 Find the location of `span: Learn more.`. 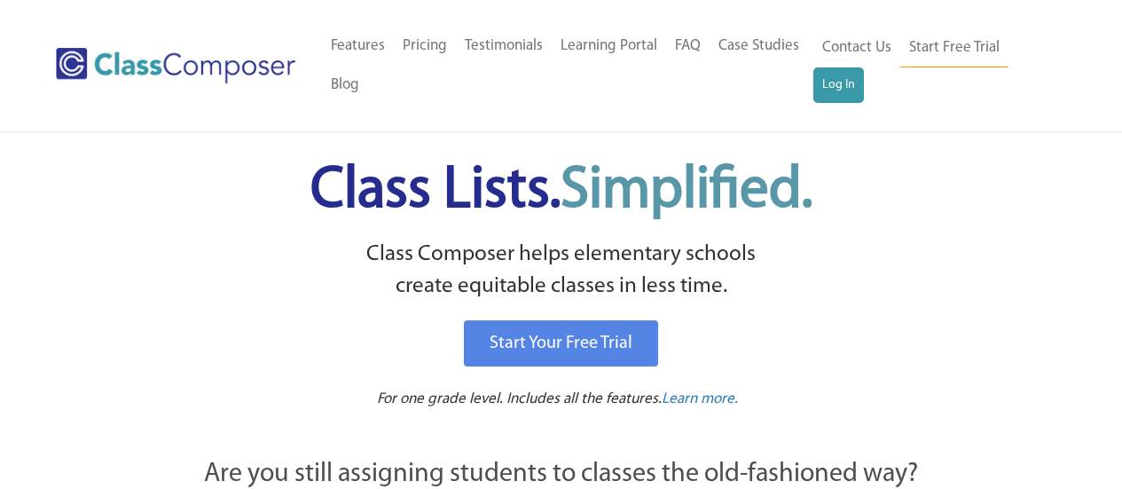

span: Learn more. is located at coordinates (700, 398).